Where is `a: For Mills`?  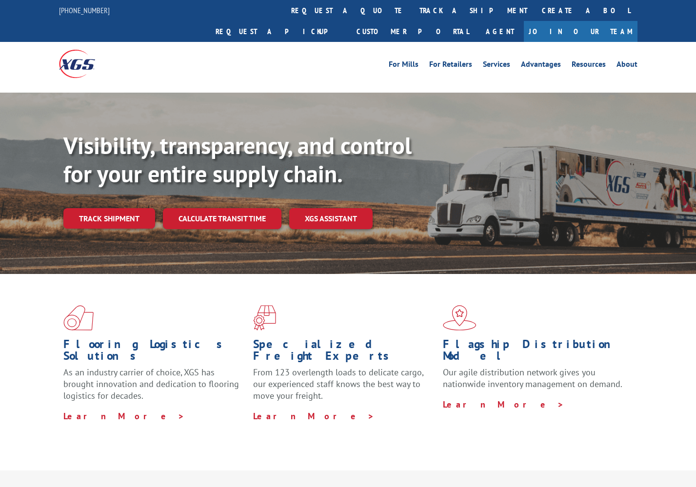
a: For Mills is located at coordinates (403, 66).